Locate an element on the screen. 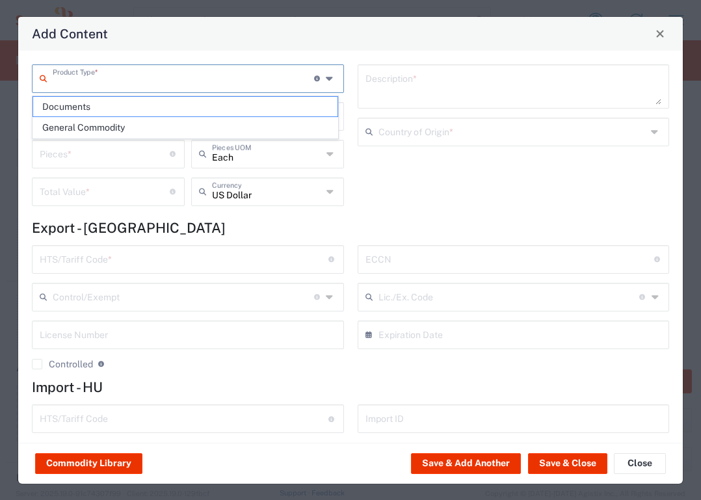 The image size is (701, 500). button: Save & Close is located at coordinates (568, 464).